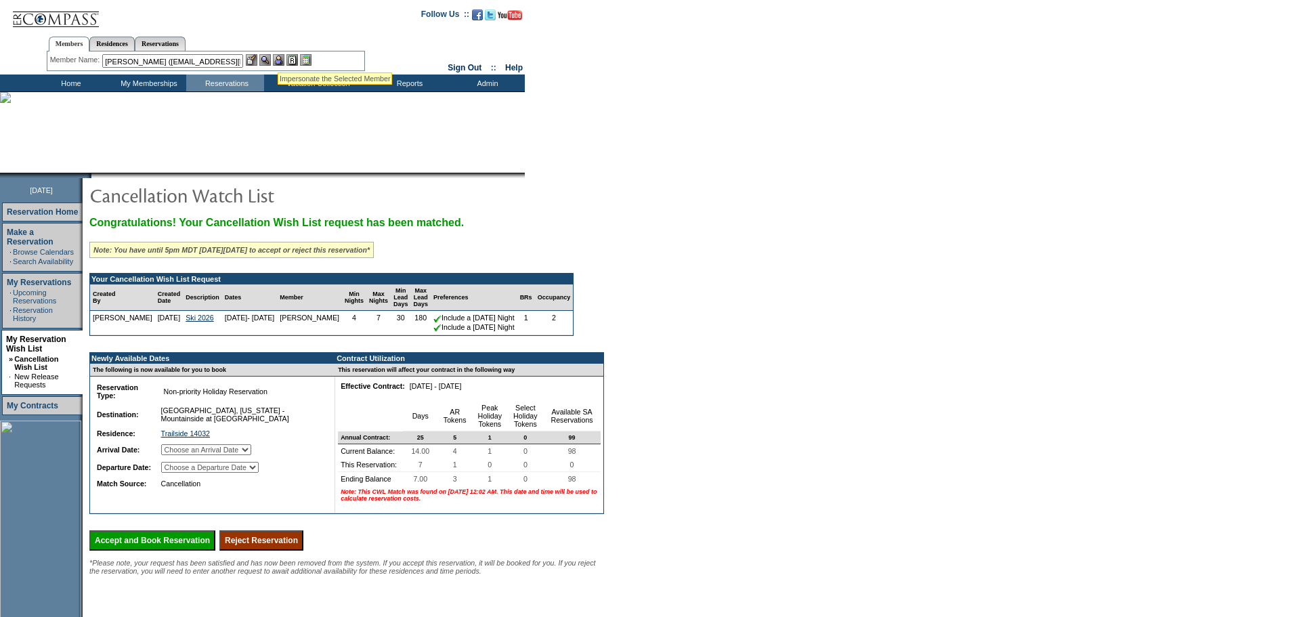 The width and height of the screenshot is (1290, 617). I want to click on input: Reject Reservation, so click(261, 540).